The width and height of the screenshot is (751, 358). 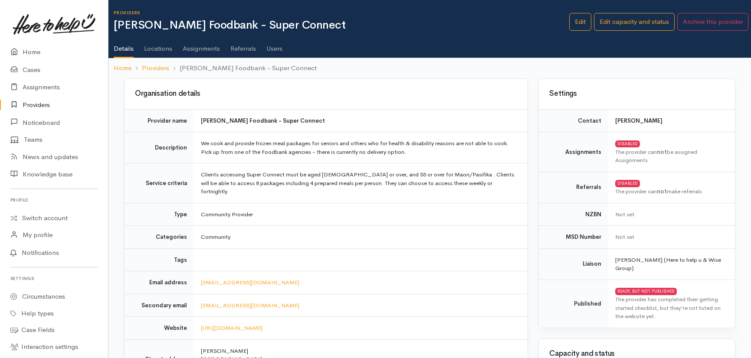 What do you see at coordinates (159, 260) in the screenshot?
I see `td: Tags` at bounding box center [159, 260].